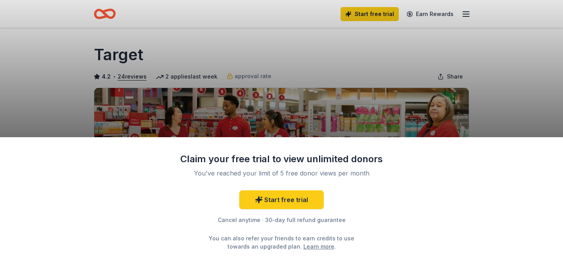 The image size is (563, 274). I want to click on div: Claim your free trial to view unlimited donors, so click(281, 159).